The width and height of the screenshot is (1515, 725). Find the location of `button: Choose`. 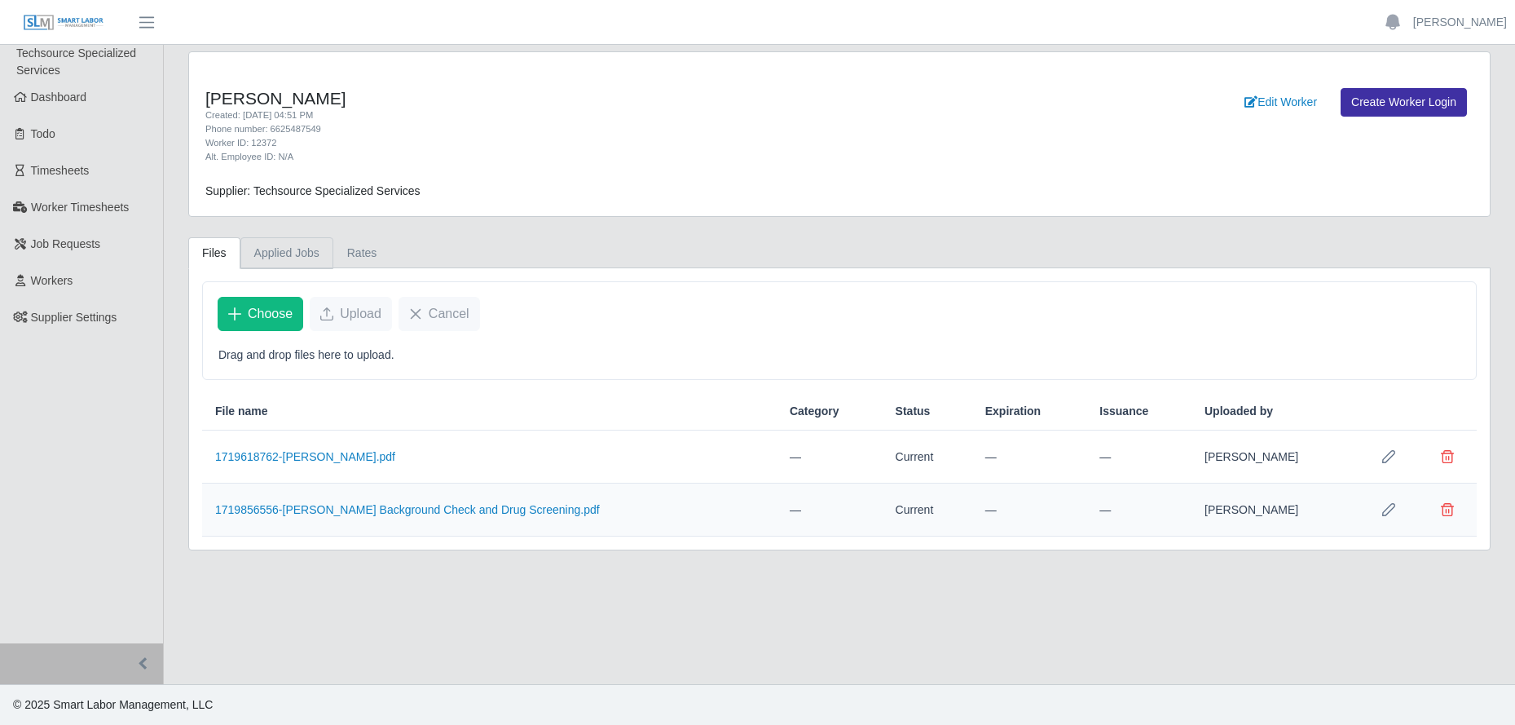

button: Choose is located at coordinates (260, 314).